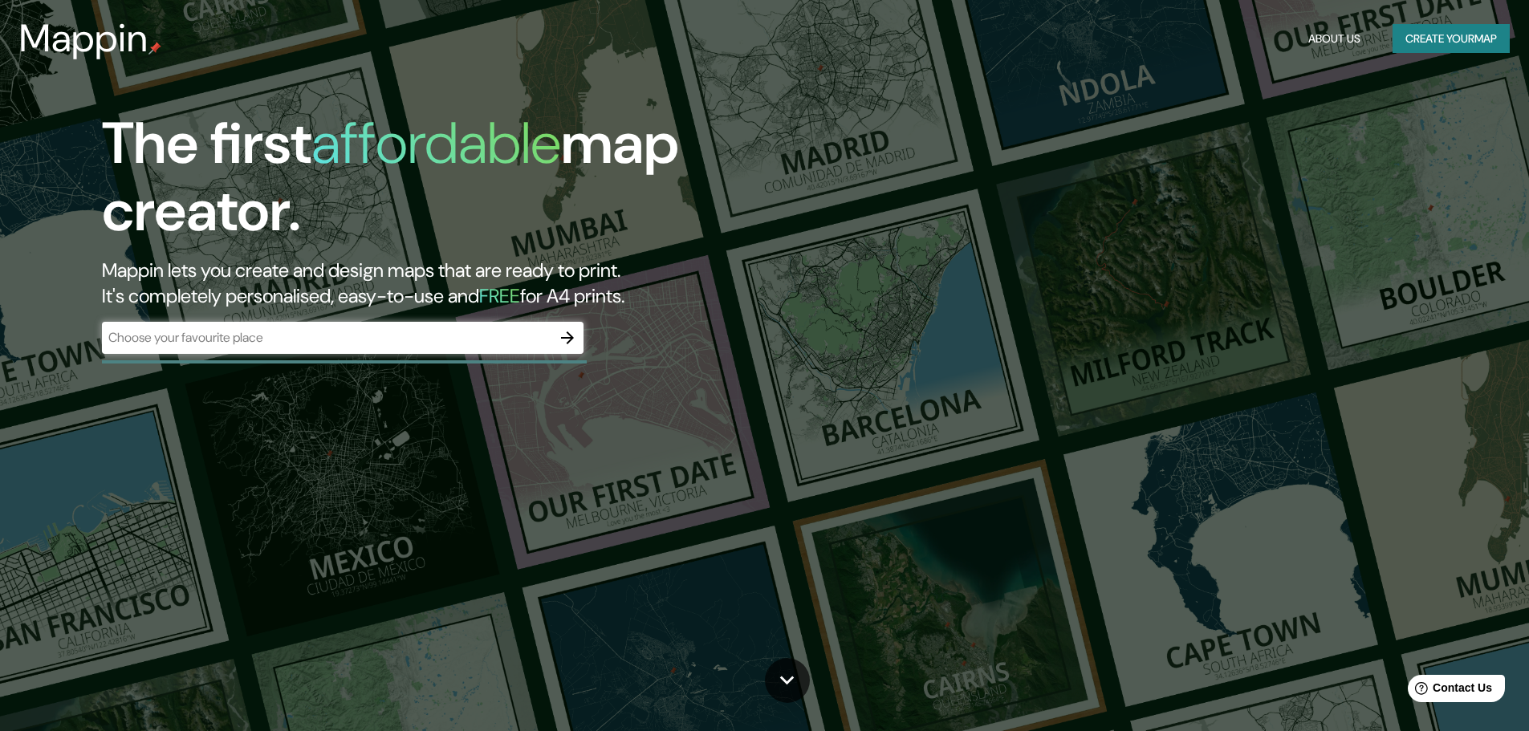  I want to click on button: About Us, so click(1334, 39).